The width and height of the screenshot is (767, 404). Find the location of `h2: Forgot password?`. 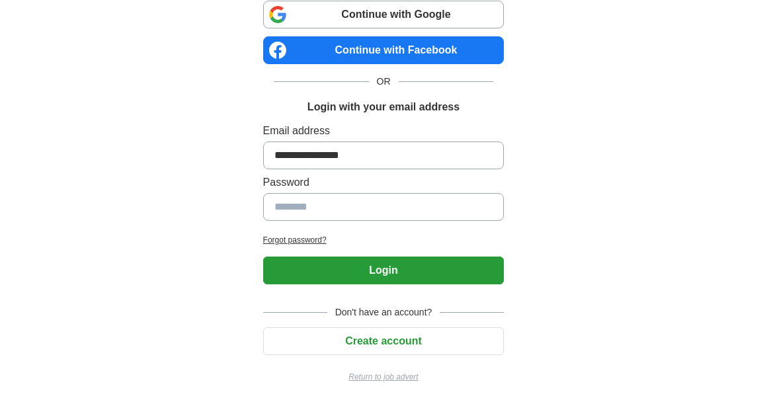

h2: Forgot password? is located at coordinates (384, 240).